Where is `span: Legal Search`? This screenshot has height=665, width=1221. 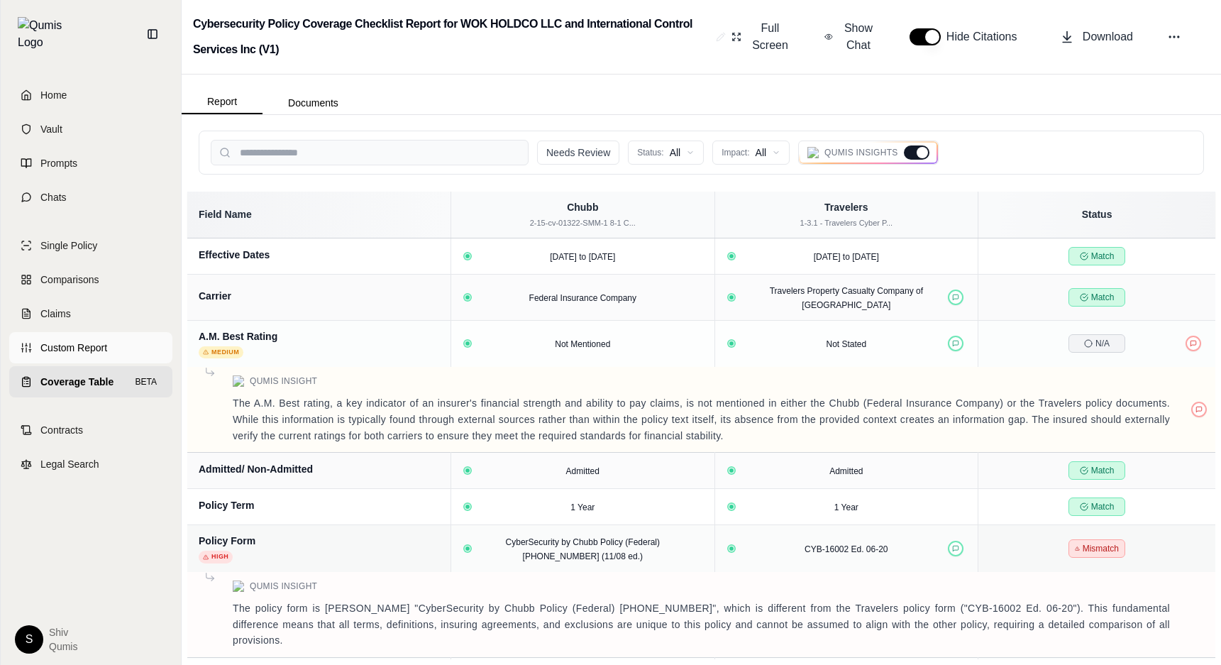
span: Legal Search is located at coordinates (70, 464).